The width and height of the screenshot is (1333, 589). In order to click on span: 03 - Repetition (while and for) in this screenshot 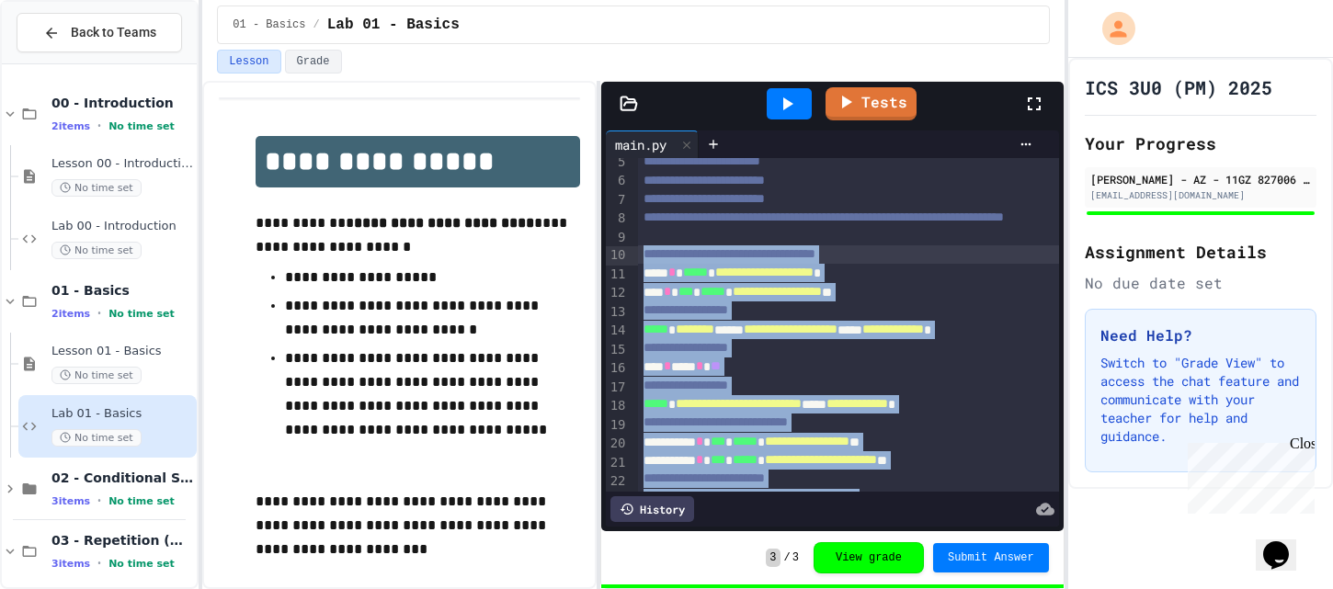, I will do `click(122, 541)`.